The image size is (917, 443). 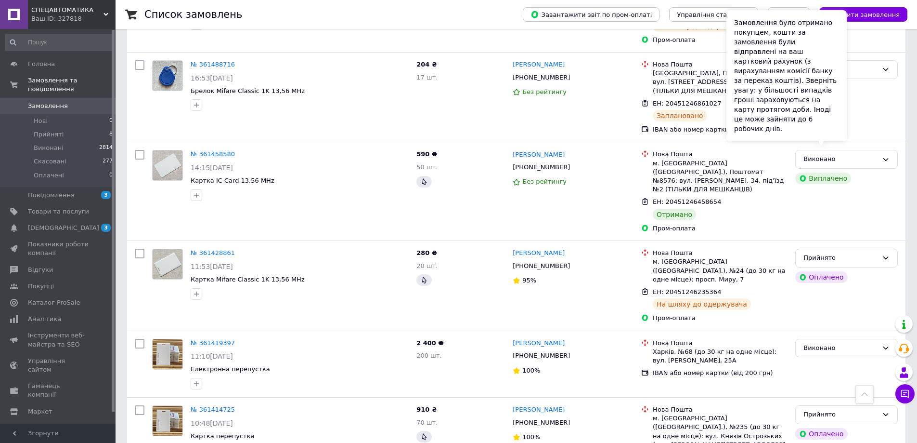 I want to click on span: Головна, so click(x=41, y=64).